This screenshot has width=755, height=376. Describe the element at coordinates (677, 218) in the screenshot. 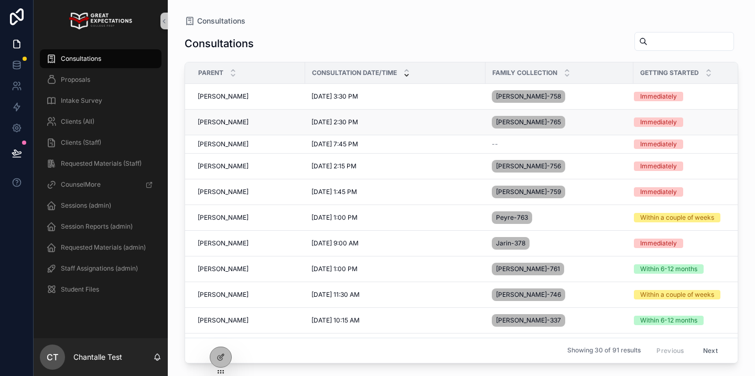

I see `div: Within a couple of weeks` at that location.